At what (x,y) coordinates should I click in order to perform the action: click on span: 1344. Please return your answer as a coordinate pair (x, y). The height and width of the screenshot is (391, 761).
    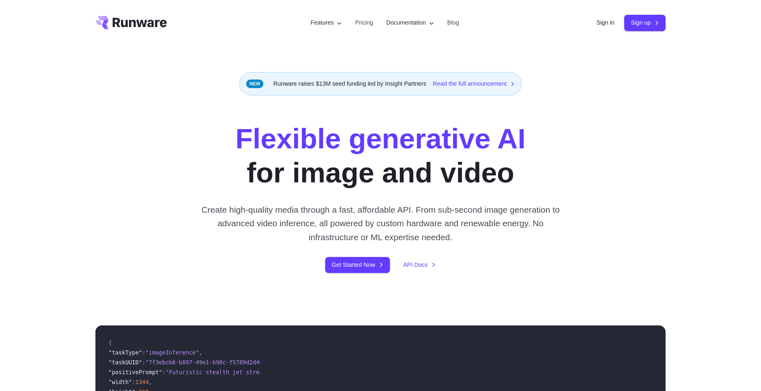
    Looking at the image, I should click on (142, 382).